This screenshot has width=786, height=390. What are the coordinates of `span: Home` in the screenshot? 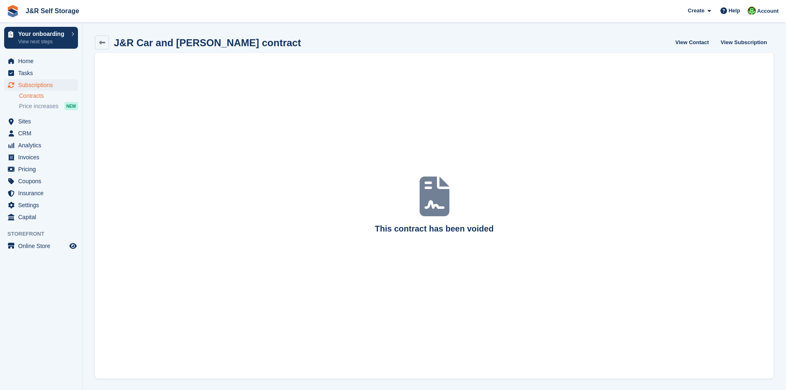 It's located at (43, 61).